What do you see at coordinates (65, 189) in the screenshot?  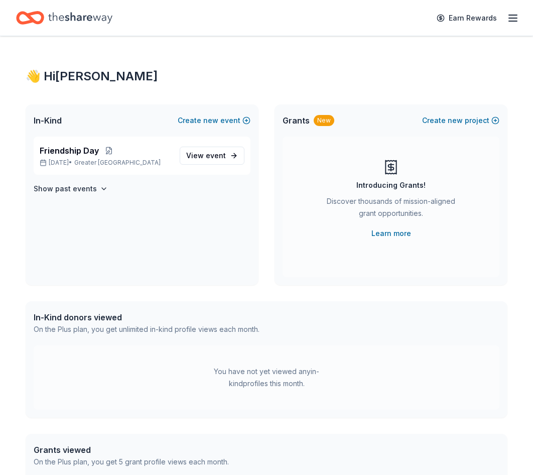 I see `h4: Show past events` at bounding box center [65, 189].